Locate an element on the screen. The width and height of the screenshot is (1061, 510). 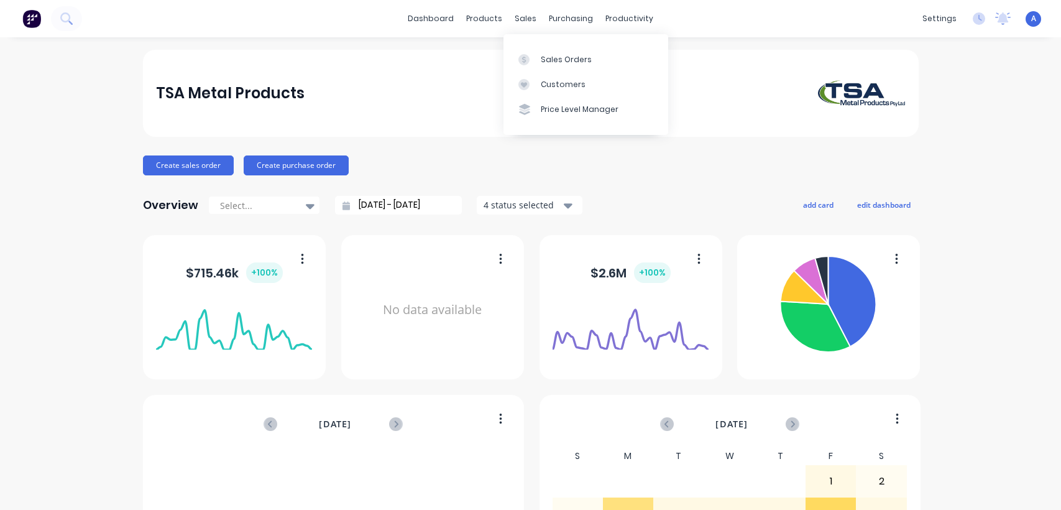
div: M is located at coordinates (629, 456).